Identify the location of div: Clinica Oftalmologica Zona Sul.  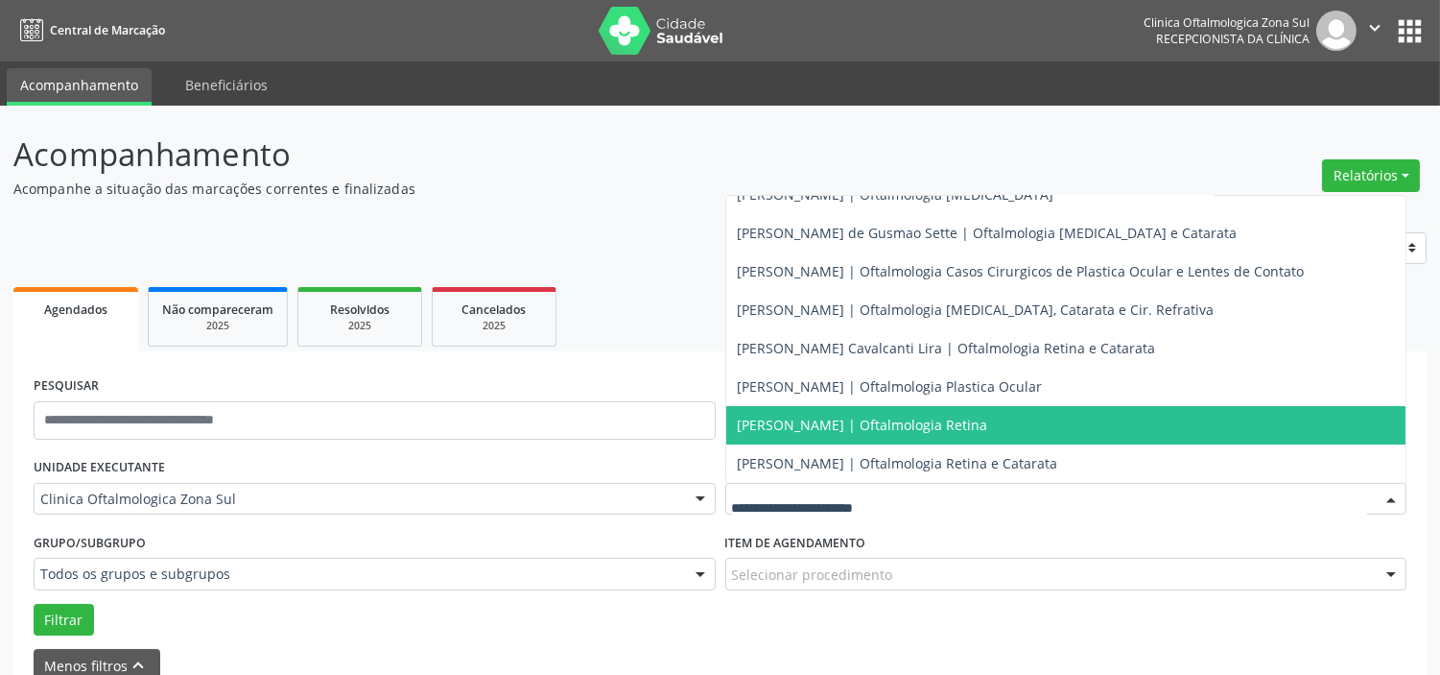
(1226, 22).